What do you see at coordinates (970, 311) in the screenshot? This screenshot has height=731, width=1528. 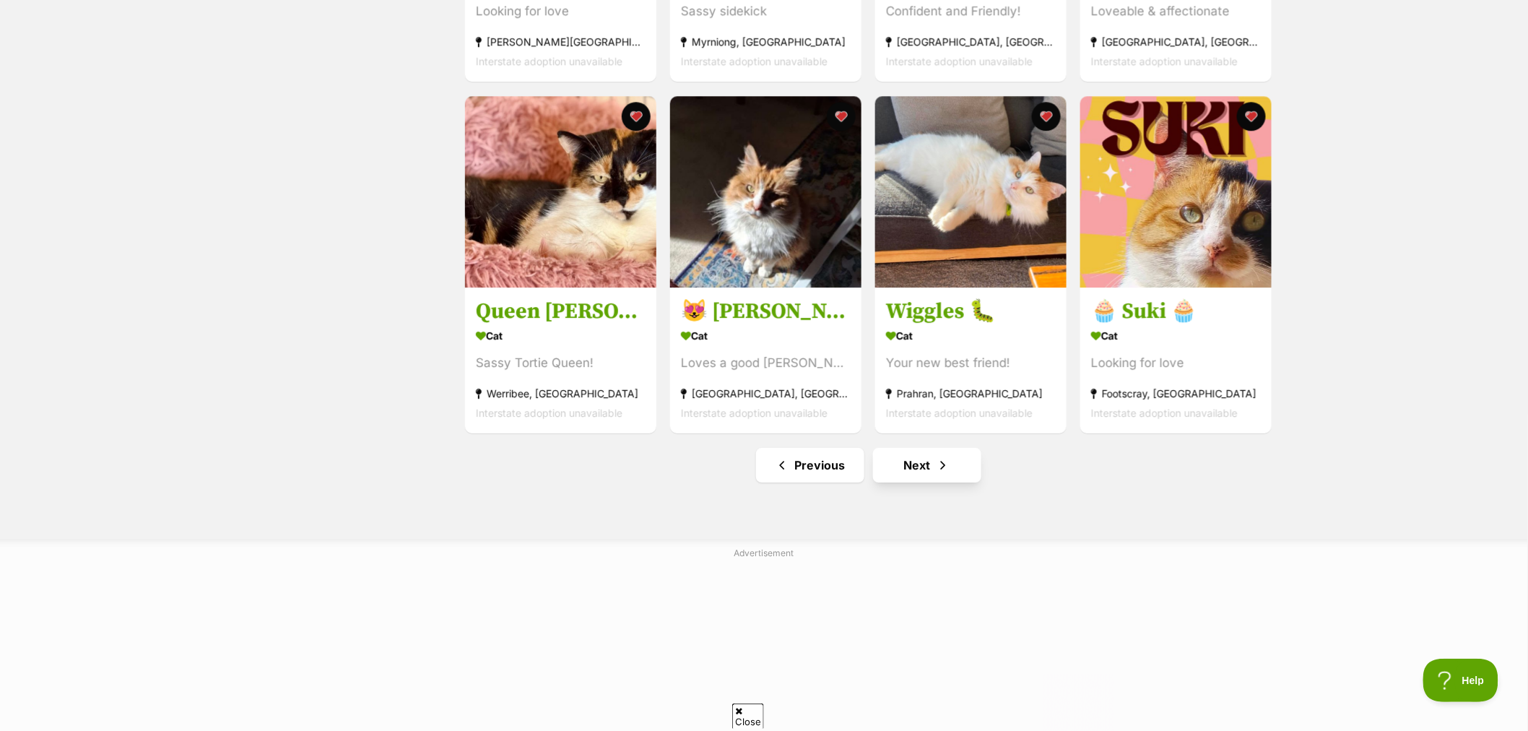 I see `h3: Wiggles 🐛` at bounding box center [970, 311].